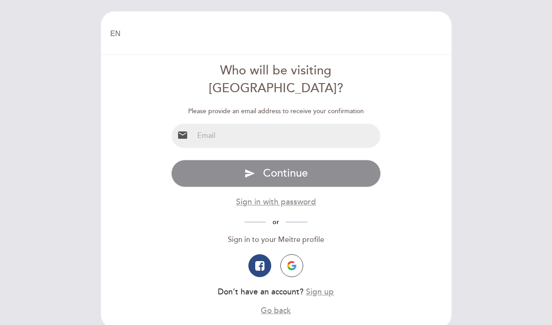 This screenshot has width=552, height=325. I want to click on button: Go back, so click(276, 310).